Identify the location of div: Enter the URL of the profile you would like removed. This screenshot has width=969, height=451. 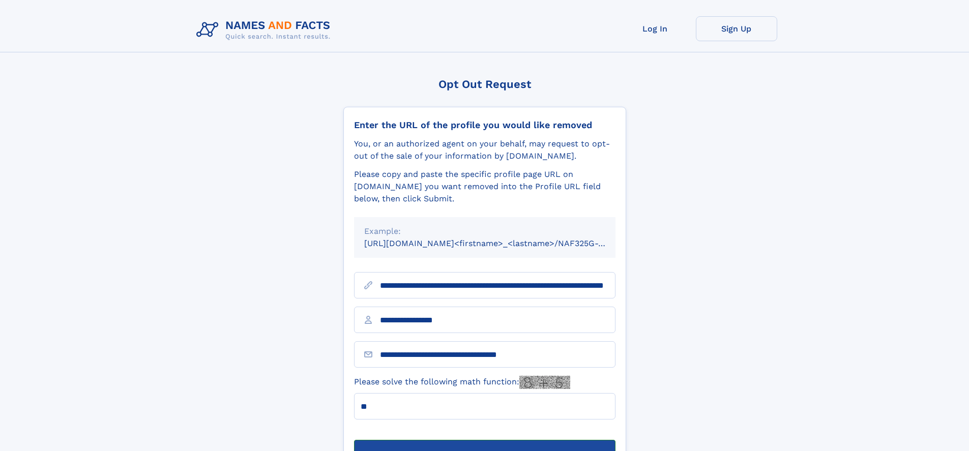
(485, 125).